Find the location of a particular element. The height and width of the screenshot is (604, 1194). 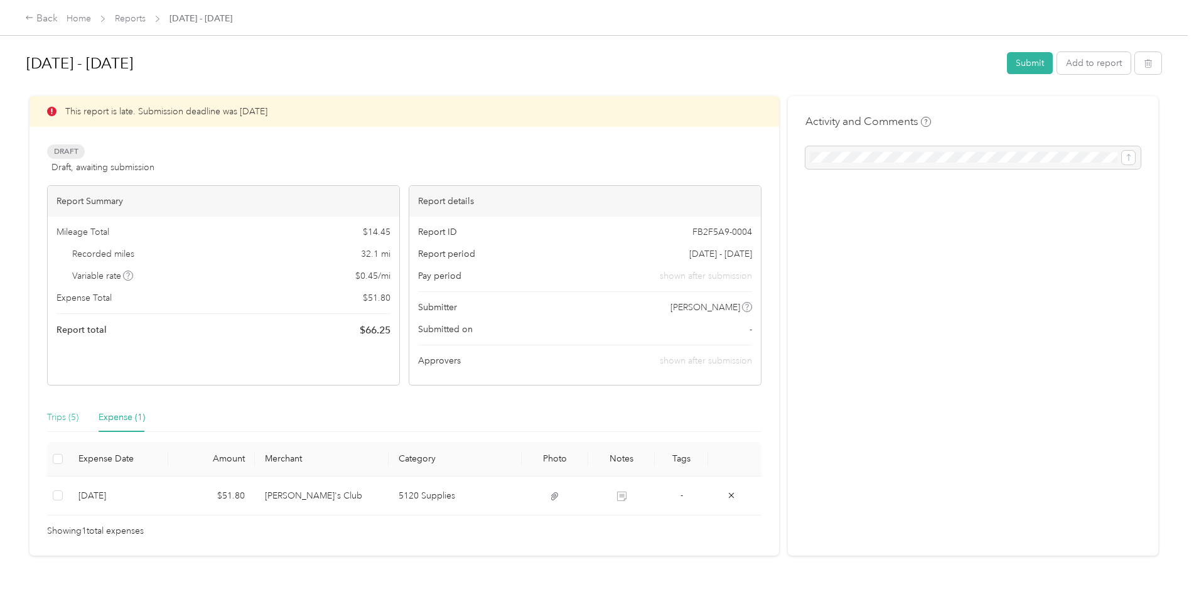

div: Trips (5) is located at coordinates (63, 417).